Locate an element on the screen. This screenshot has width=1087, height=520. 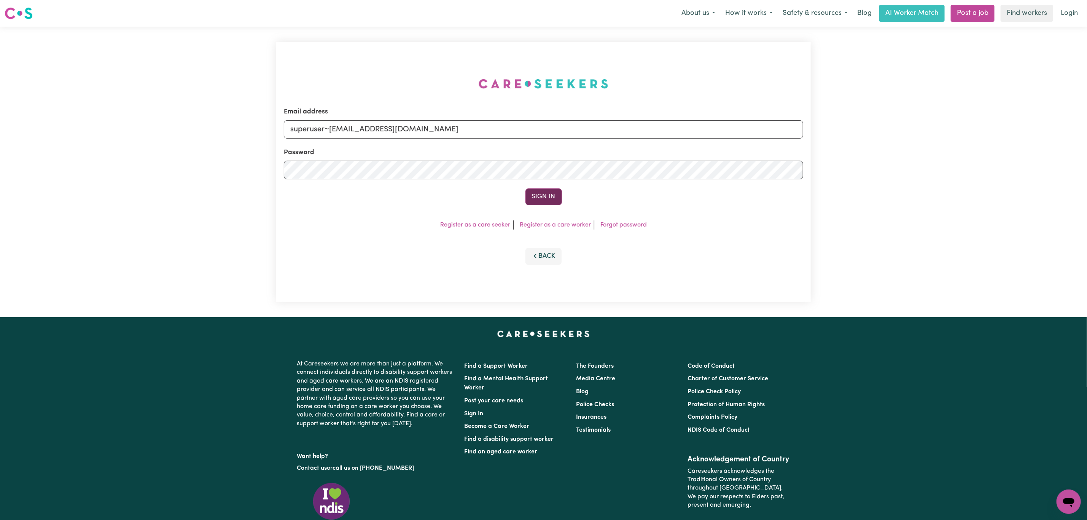
a: Post a job is located at coordinates (972, 13).